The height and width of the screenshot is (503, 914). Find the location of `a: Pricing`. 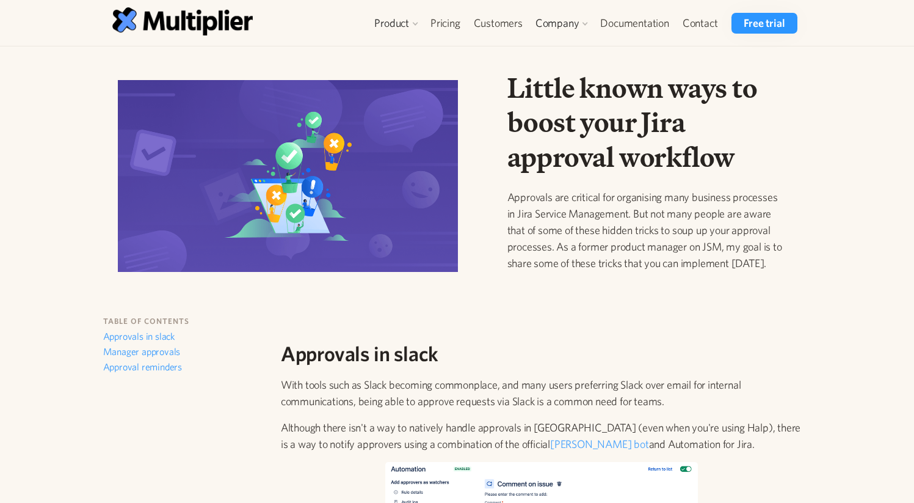

a: Pricing is located at coordinates (445, 23).